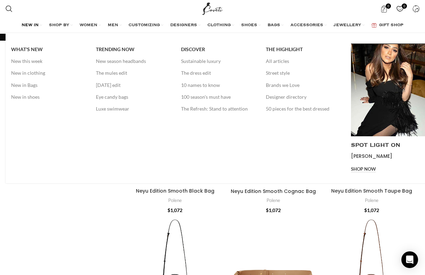 This screenshot has height=275, width=425. Describe the element at coordinates (218, 73) in the screenshot. I see `a: The dress edit` at that location.